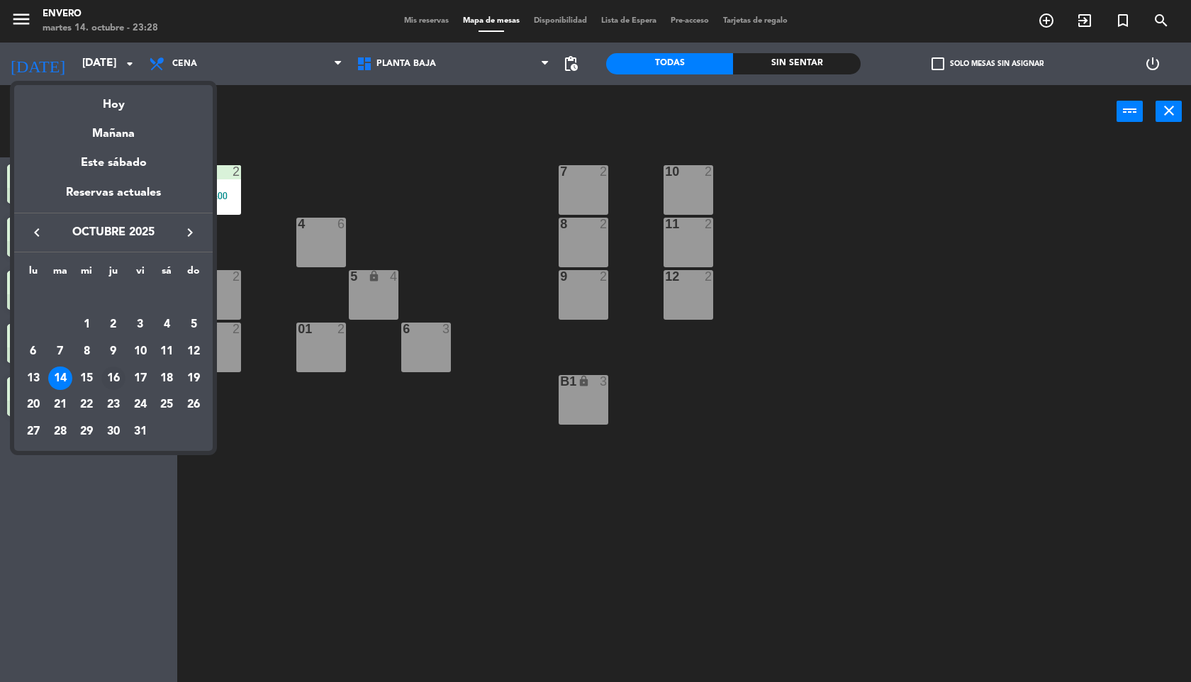 This screenshot has width=1191, height=682. Describe the element at coordinates (86, 274) in the screenshot. I see `th: miércoles` at that location.